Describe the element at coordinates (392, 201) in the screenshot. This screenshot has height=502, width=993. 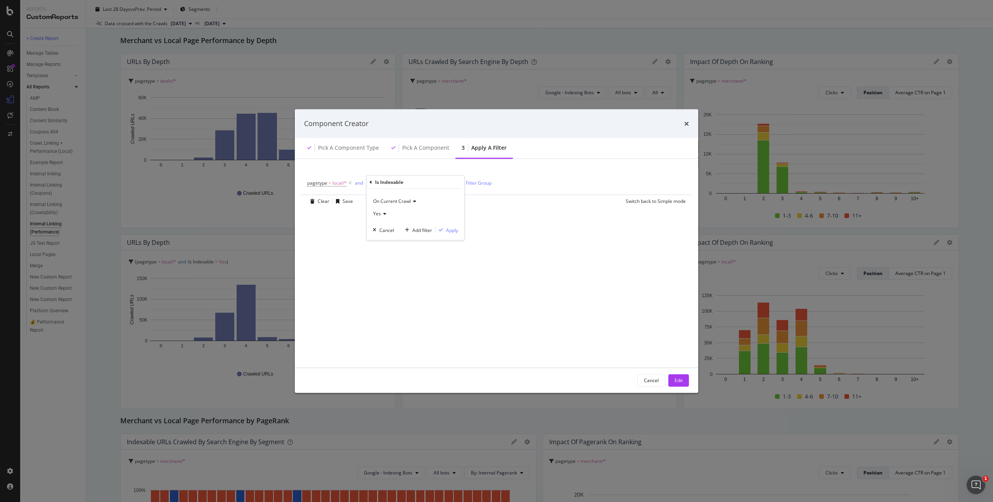
I see `span: On Current Crawl` at that location.